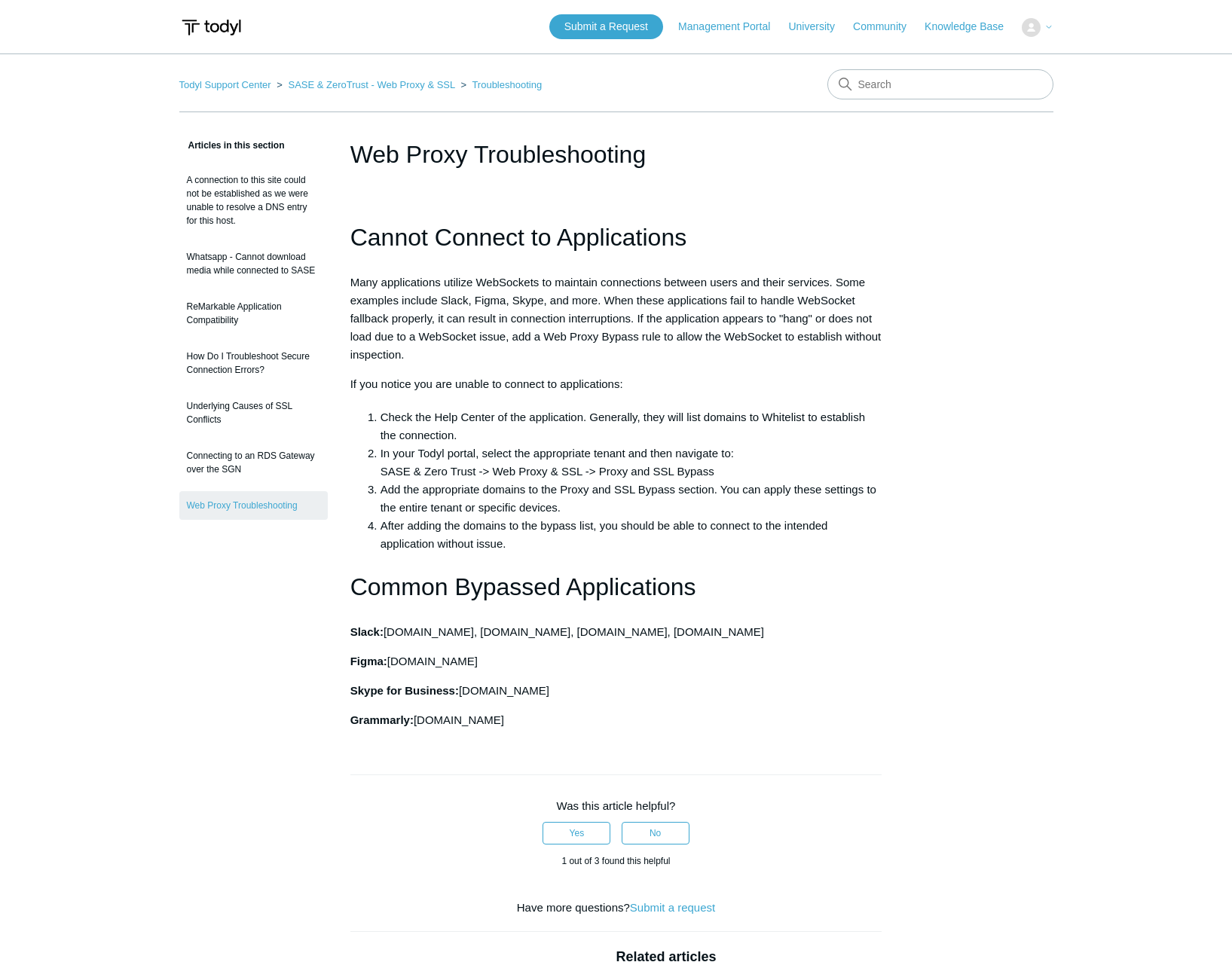  I want to click on a: Knowledge Base, so click(971, 26).